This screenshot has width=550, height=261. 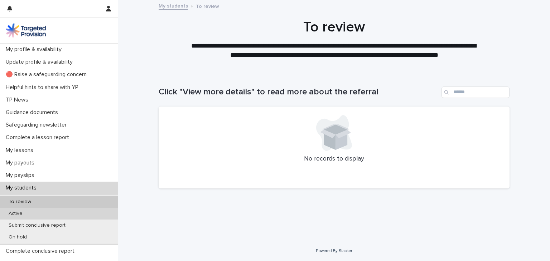 What do you see at coordinates (475, 92) in the screenshot?
I see `input: Search` at bounding box center [475, 92].